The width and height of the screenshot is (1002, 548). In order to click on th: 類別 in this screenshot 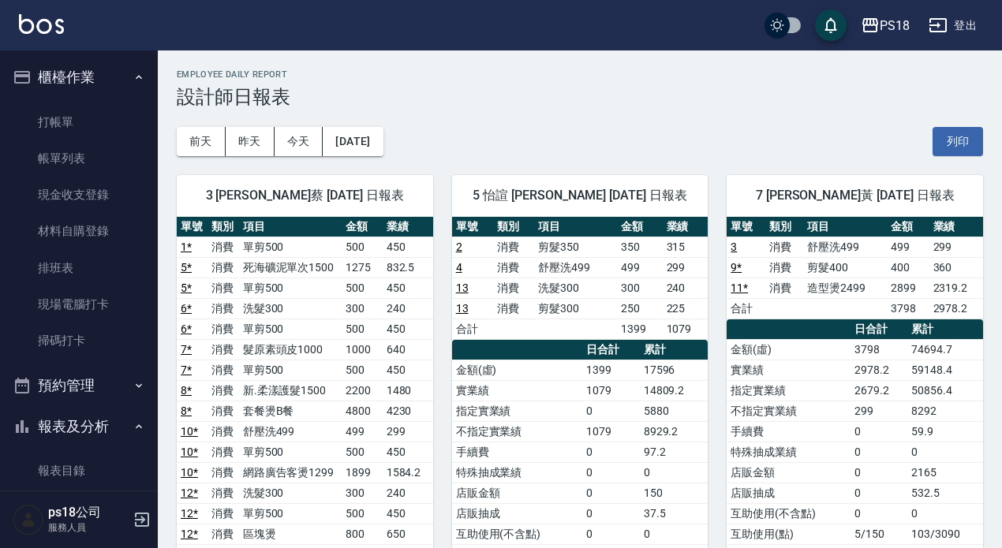, I will do `click(513, 227)`.